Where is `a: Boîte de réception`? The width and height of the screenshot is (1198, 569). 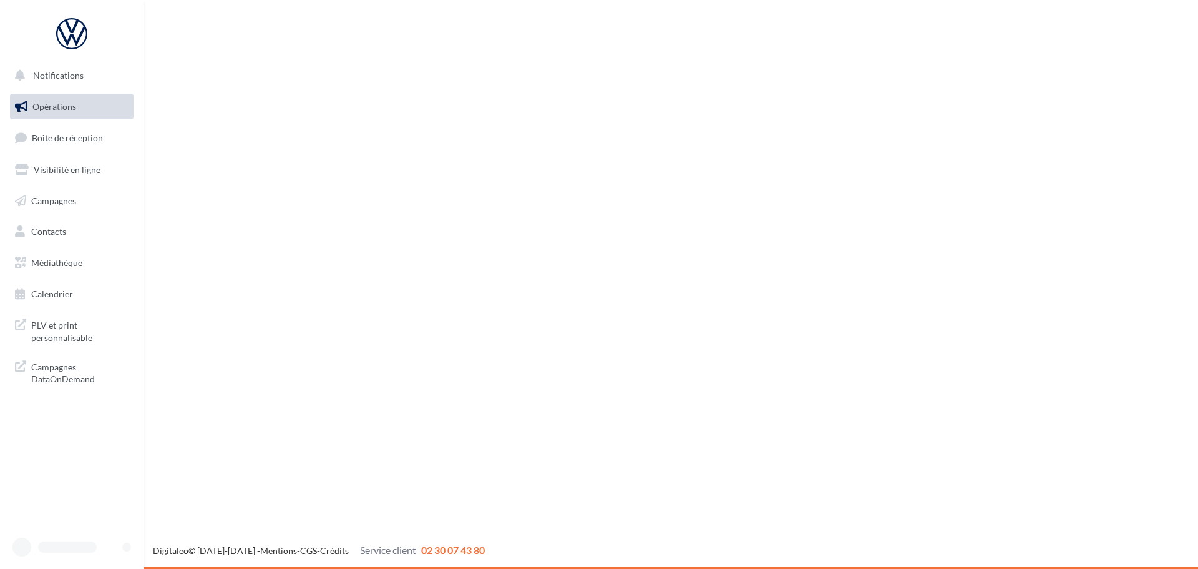 a: Boîte de réception is located at coordinates (72, 137).